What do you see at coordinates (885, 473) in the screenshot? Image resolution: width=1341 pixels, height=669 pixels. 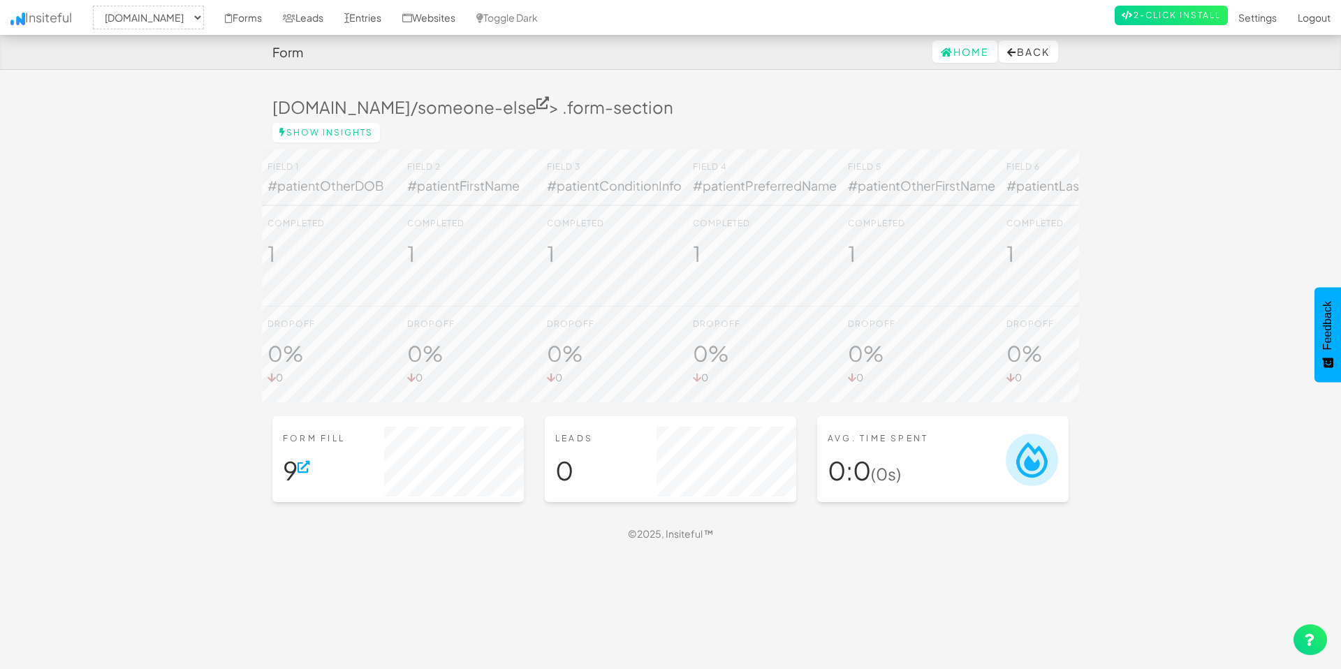 I see `small: (0s)` at bounding box center [885, 473].